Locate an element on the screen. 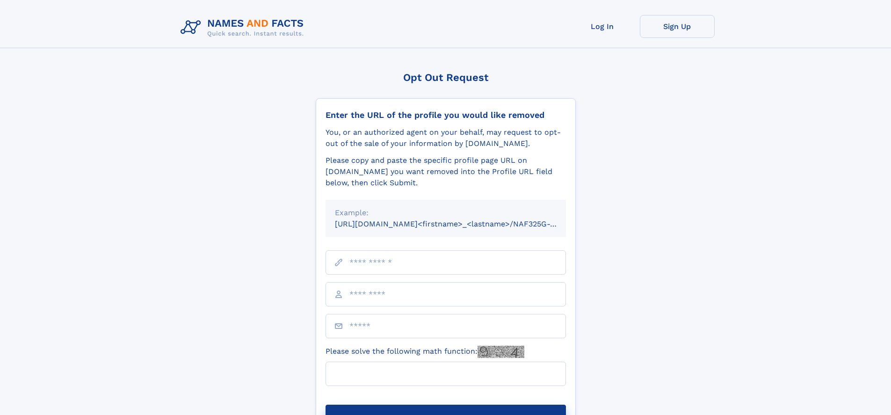  a: Sign Up is located at coordinates (678, 26).